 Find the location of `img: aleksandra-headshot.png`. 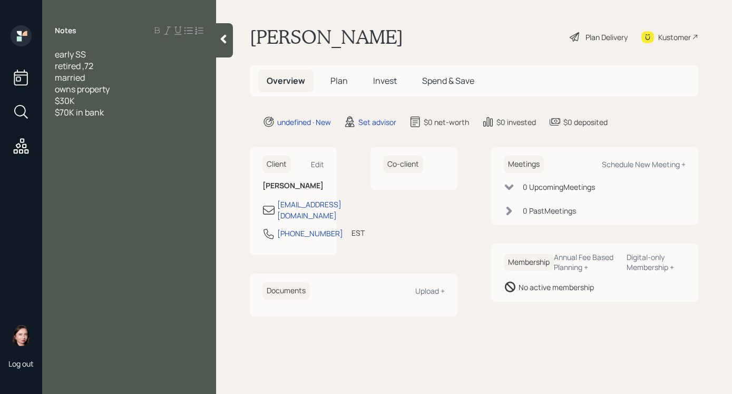

img: aleksandra-headshot.png is located at coordinates (21, 335).